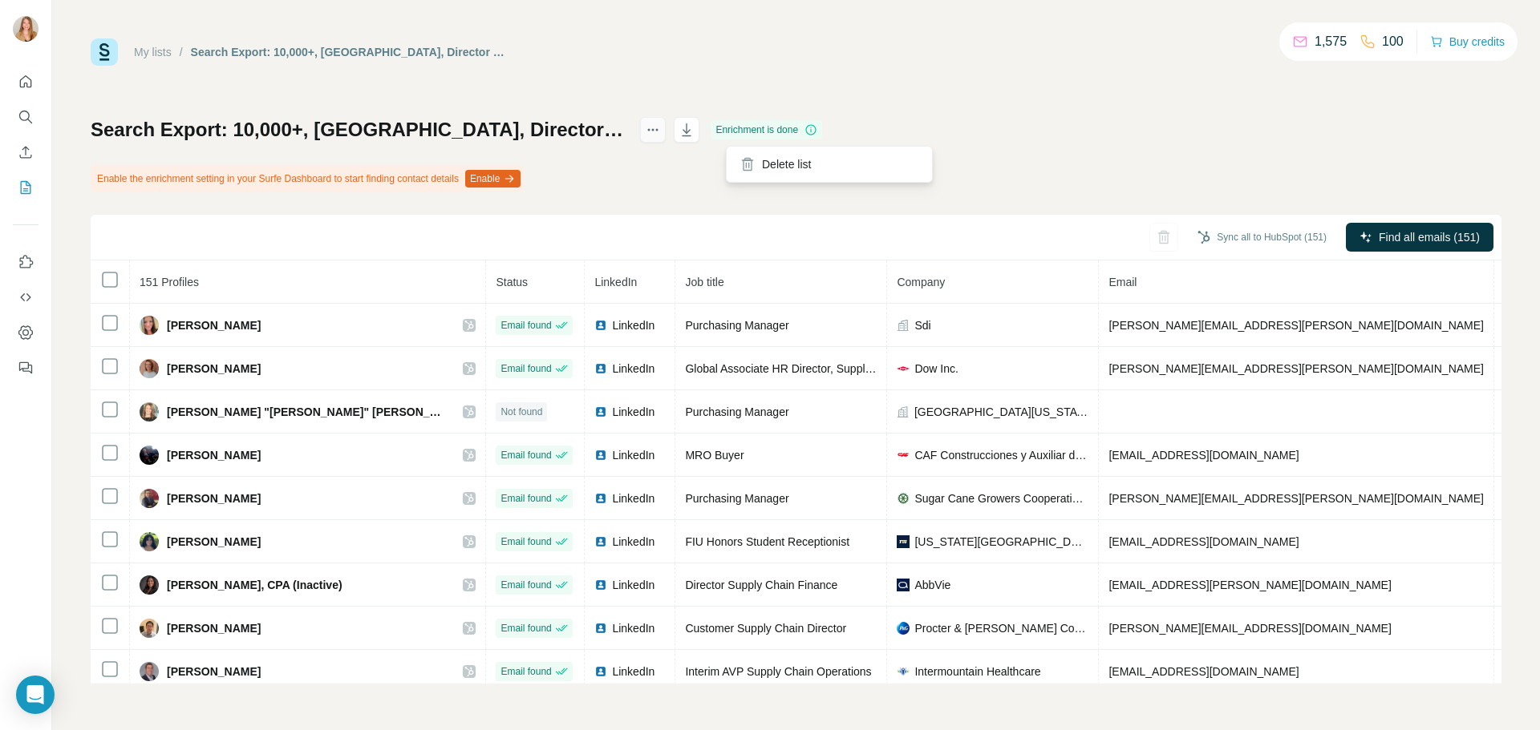  What do you see at coordinates (1330, 42) in the screenshot?
I see `p: 1,575` at bounding box center [1330, 42].